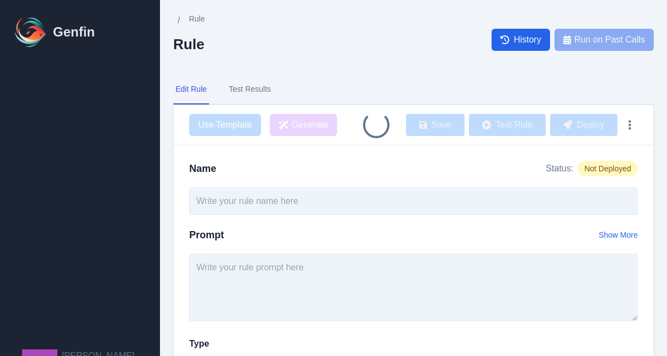 The height and width of the screenshot is (356, 667). Describe the element at coordinates (197, 19) in the screenshot. I see `span: Rule` at that location.